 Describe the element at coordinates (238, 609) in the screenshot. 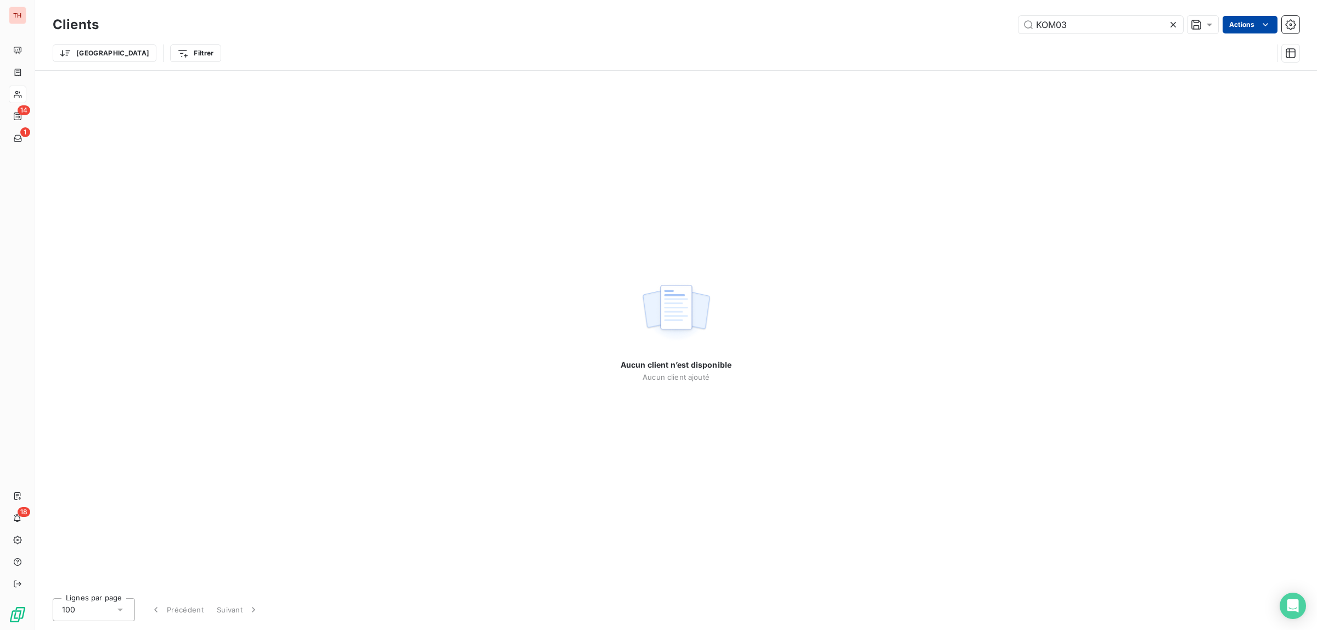

I see `button: Suivant` at that location.